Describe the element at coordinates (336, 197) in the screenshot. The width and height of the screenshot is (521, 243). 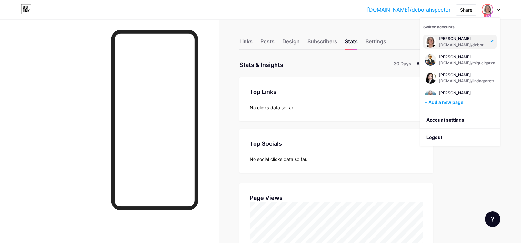
I see `div: Page Views` at that location.